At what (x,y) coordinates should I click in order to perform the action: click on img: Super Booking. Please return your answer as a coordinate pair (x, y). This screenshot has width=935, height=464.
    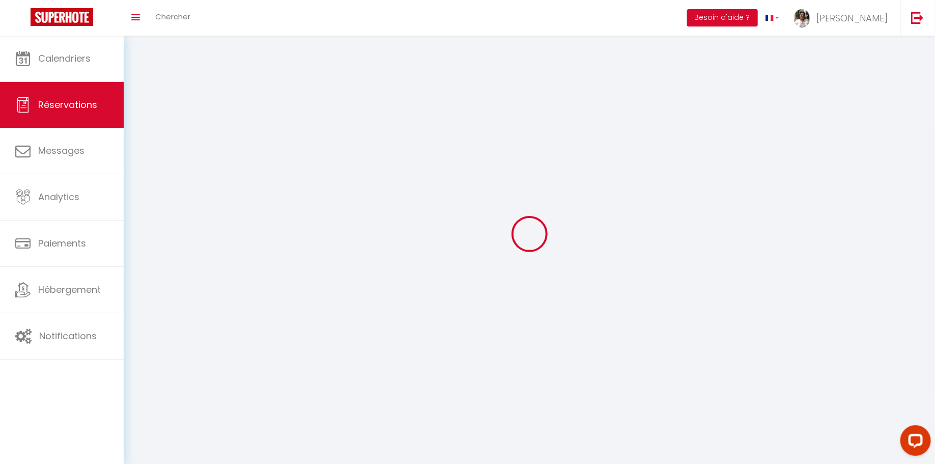
    Looking at the image, I should click on (62, 17).